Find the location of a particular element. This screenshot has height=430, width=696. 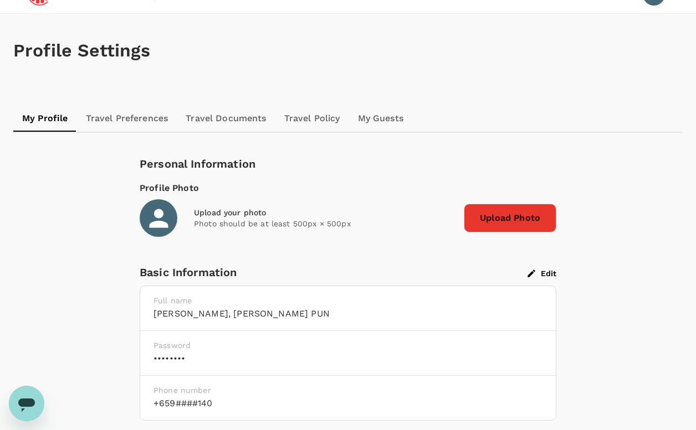

h6: +659####140 is located at coordinates (348, 404).